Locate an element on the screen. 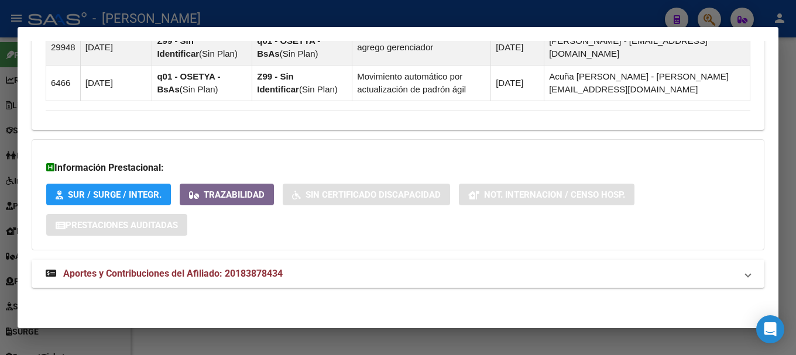 The image size is (796, 355). button: Not. Internacion / Censo Hosp. is located at coordinates (546, 194).